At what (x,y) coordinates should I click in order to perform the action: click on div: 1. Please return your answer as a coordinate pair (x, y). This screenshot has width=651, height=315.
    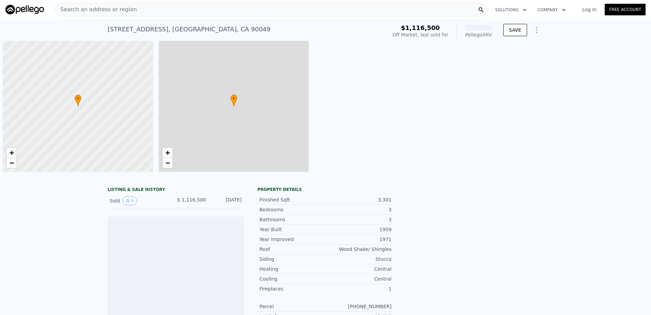
    Looking at the image, I should click on (359, 288).